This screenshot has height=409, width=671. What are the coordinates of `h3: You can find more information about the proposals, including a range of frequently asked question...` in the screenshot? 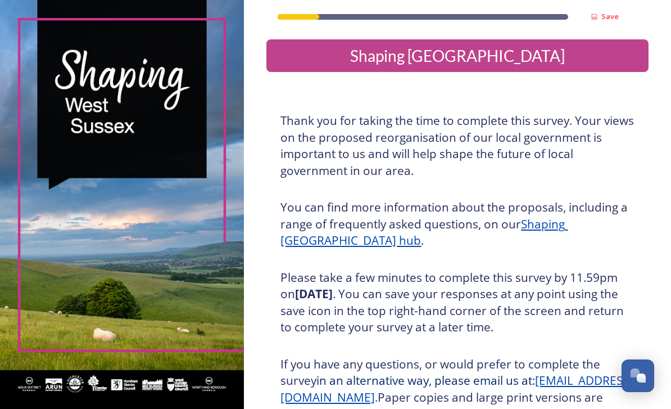 It's located at (458, 224).